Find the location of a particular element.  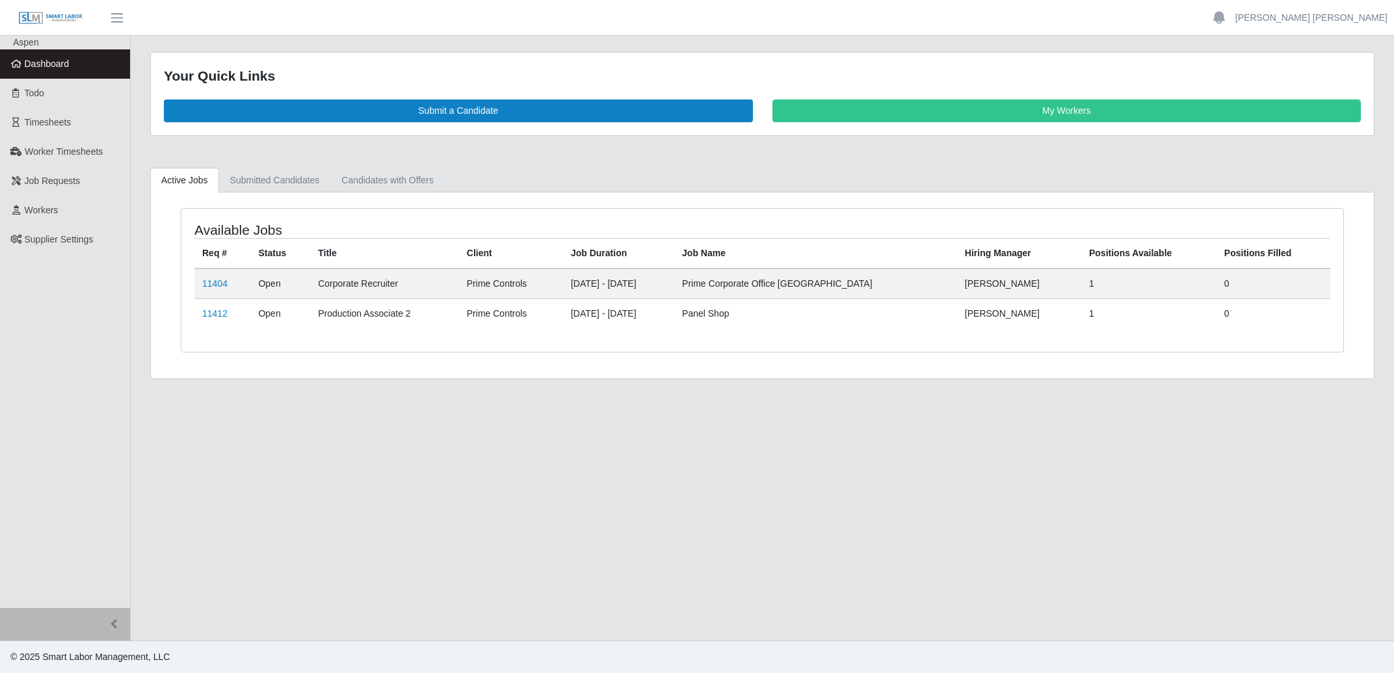

a: Submit a Candidate is located at coordinates (459, 111).